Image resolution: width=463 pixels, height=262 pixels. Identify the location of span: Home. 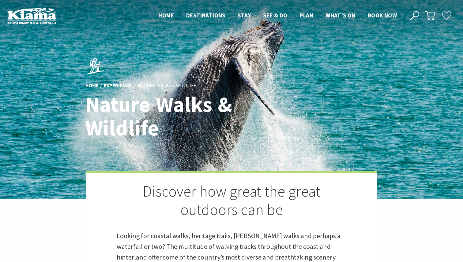
(166, 15).